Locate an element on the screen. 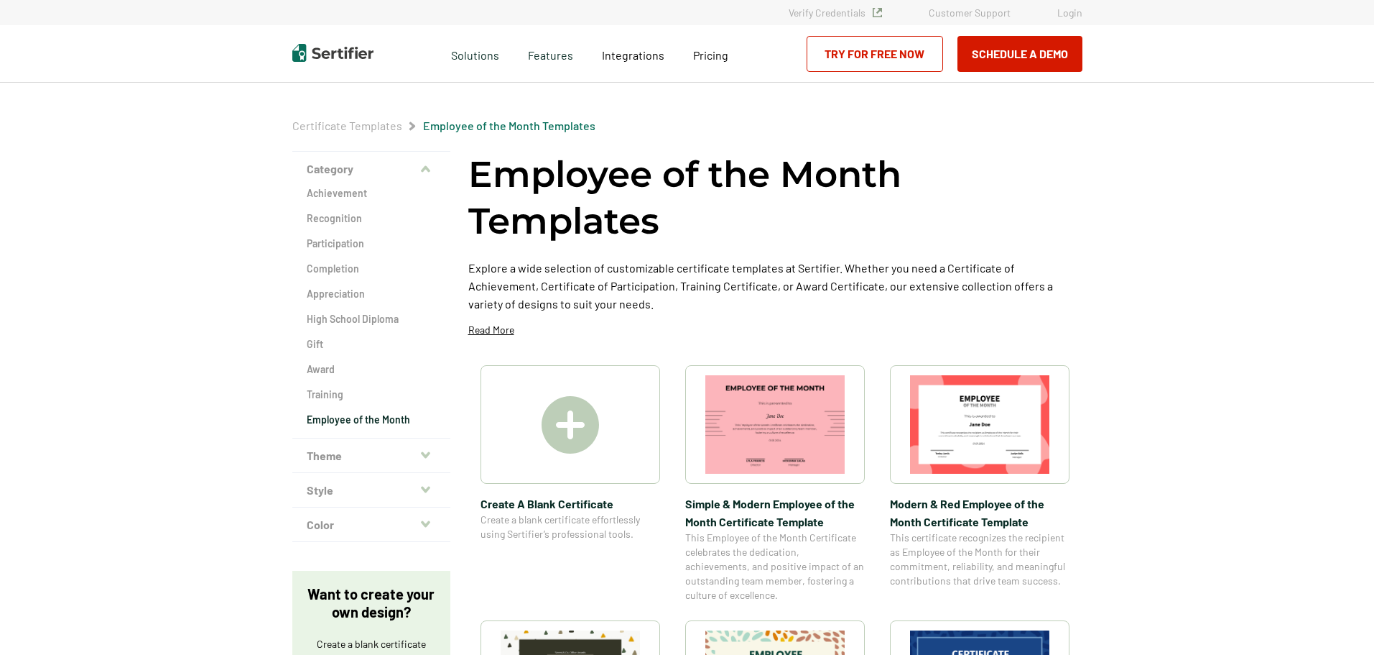 The height and width of the screenshot is (655, 1374). a: Appreciation is located at coordinates (371, 294).